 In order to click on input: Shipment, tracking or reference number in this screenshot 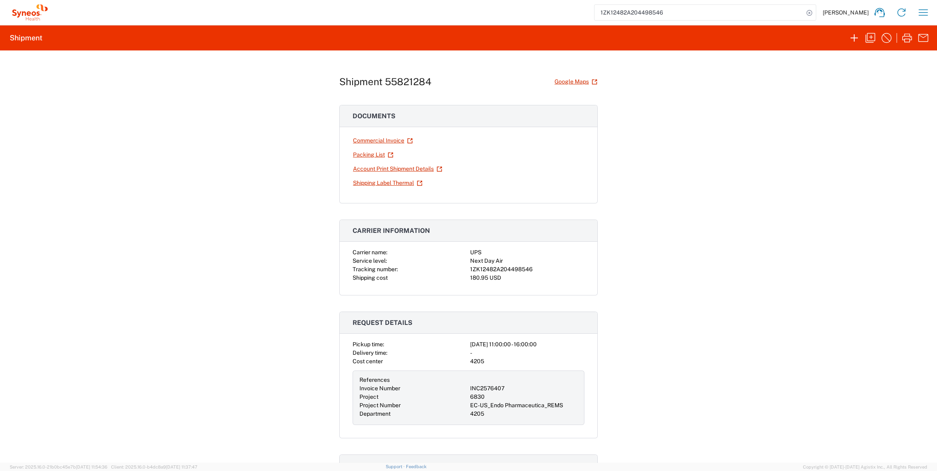, I will do `click(699, 13)`.